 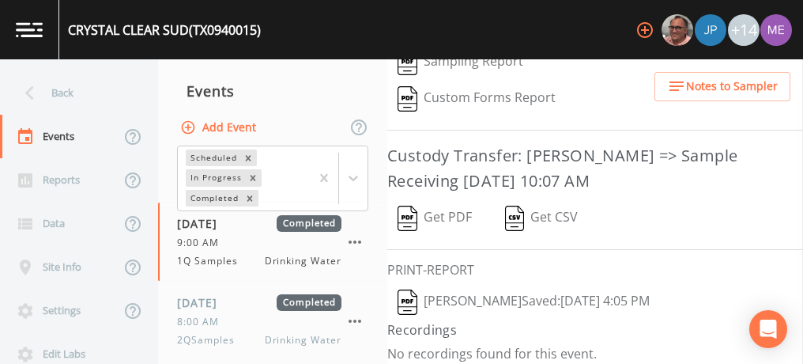 What do you see at coordinates (595, 269) in the screenshot?
I see `h6: PRINT-REPORT` at bounding box center [595, 269].